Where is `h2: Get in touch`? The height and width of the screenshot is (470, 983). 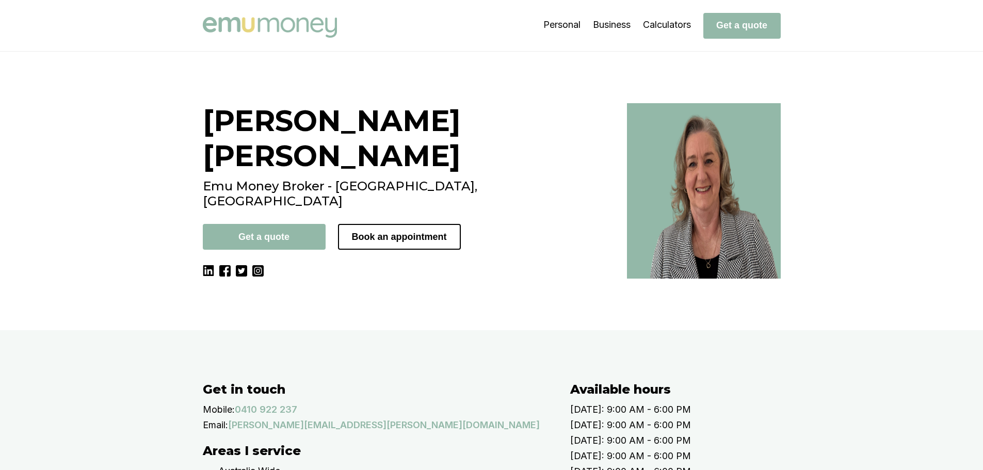 h2: Get in touch is located at coordinates (376, 389).